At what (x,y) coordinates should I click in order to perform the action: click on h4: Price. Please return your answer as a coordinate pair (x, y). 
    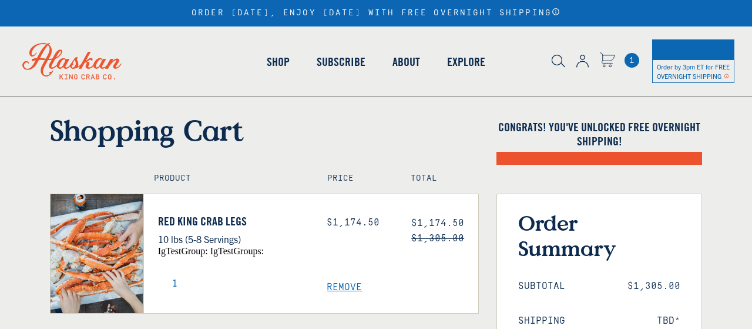
    Looking at the image, I should click on (356, 178).